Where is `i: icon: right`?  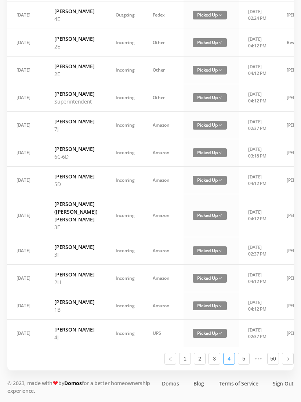 i: icon: right is located at coordinates (288, 359).